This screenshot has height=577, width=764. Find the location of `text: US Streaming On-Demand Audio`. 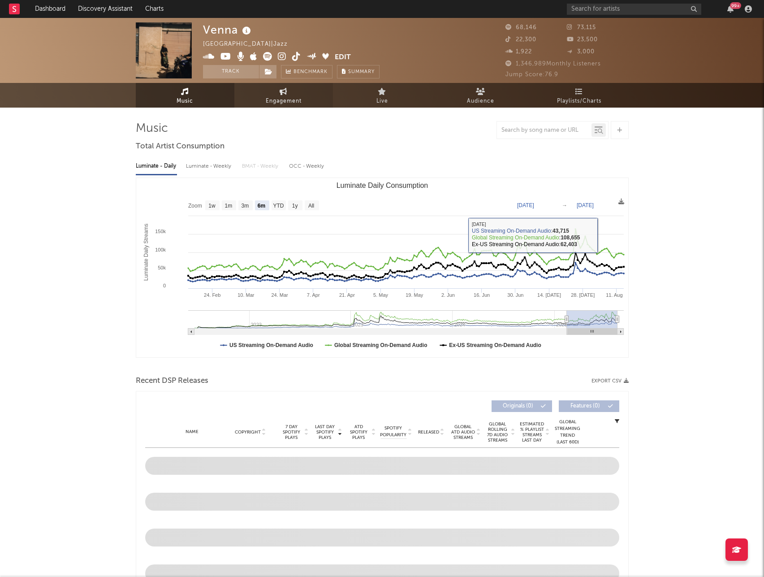

text: US Streaming On-Demand Audio is located at coordinates (271, 345).